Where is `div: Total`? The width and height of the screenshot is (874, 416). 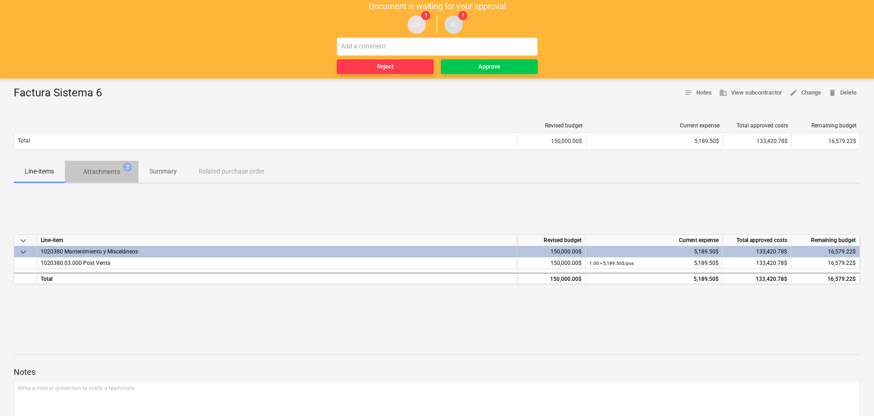 div: Total is located at coordinates (277, 278).